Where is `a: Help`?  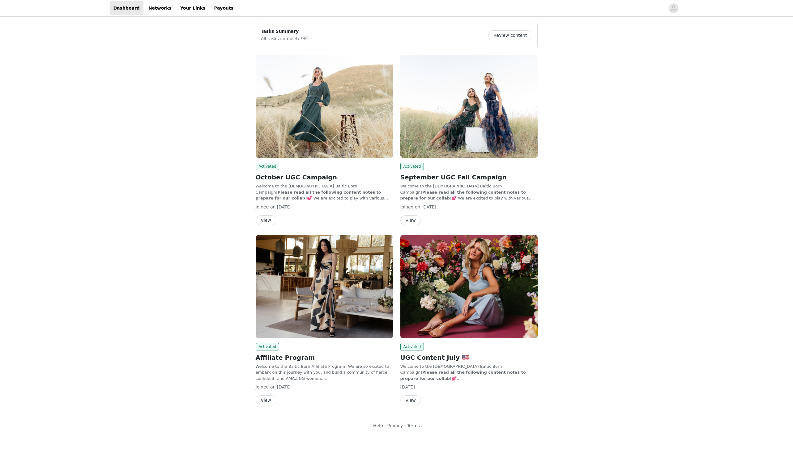 a: Help is located at coordinates (378, 426).